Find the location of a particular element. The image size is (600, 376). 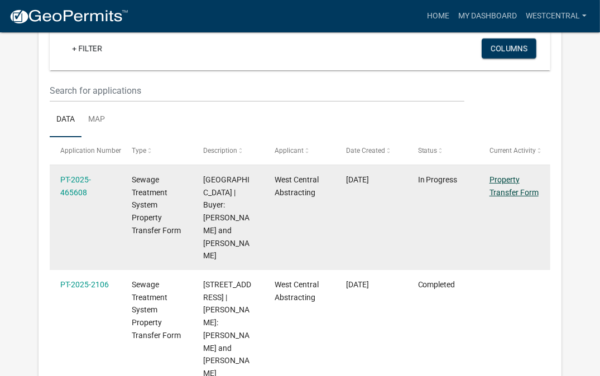

input: Search for applications is located at coordinates (257, 90).